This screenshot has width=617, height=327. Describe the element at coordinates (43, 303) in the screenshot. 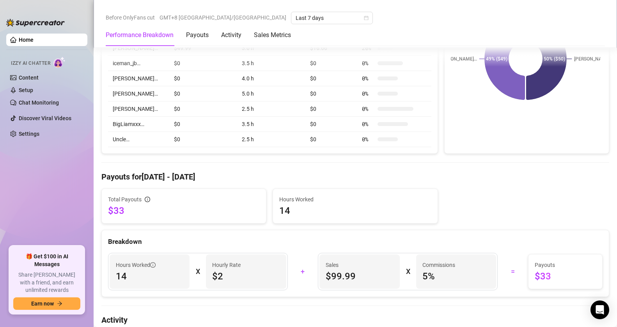

I see `span: Earn now` at that location.